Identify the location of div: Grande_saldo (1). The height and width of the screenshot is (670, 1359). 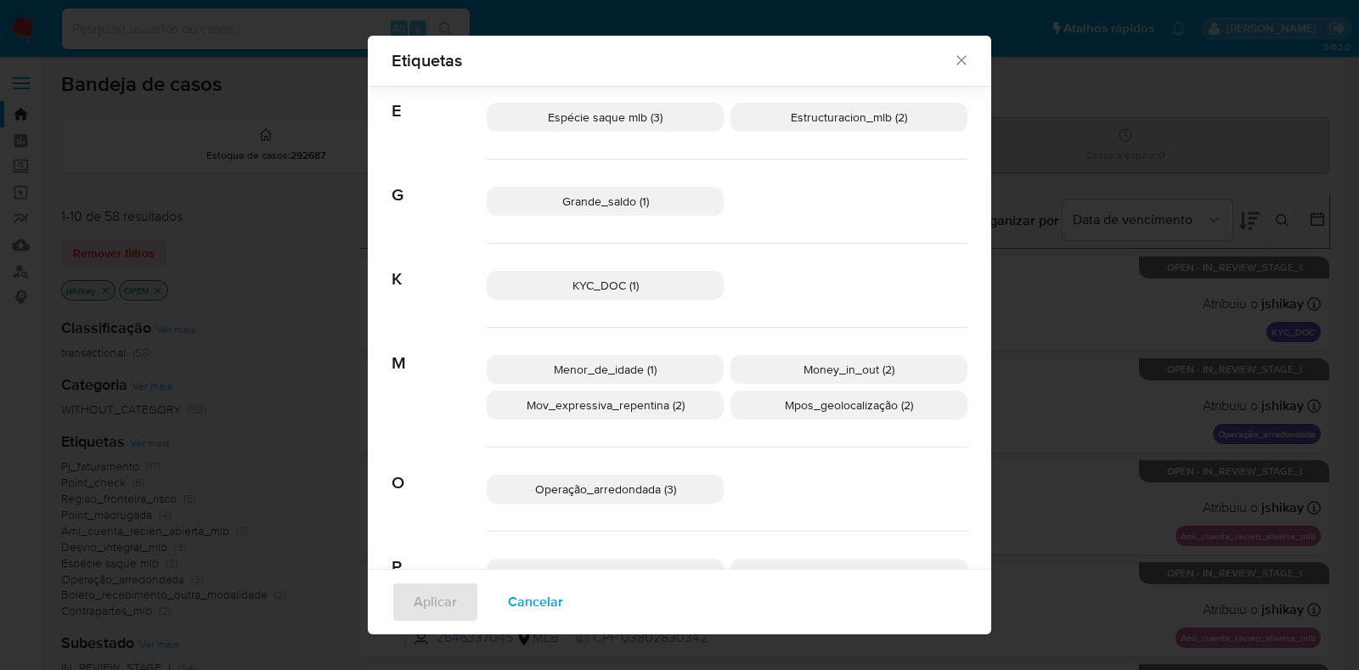
(605, 201).